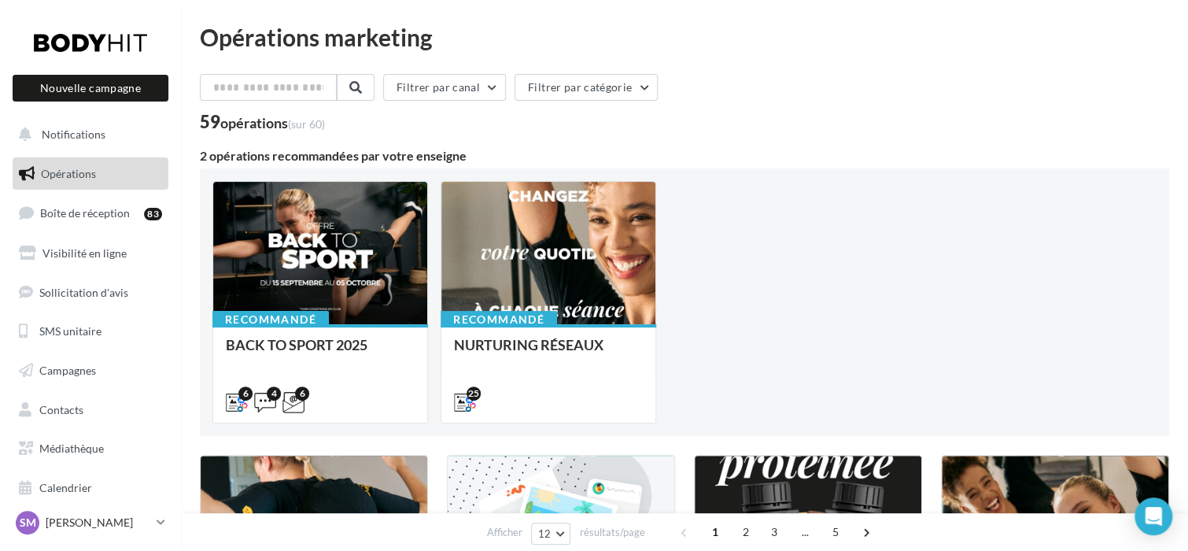  I want to click on a: Contacts, so click(91, 410).